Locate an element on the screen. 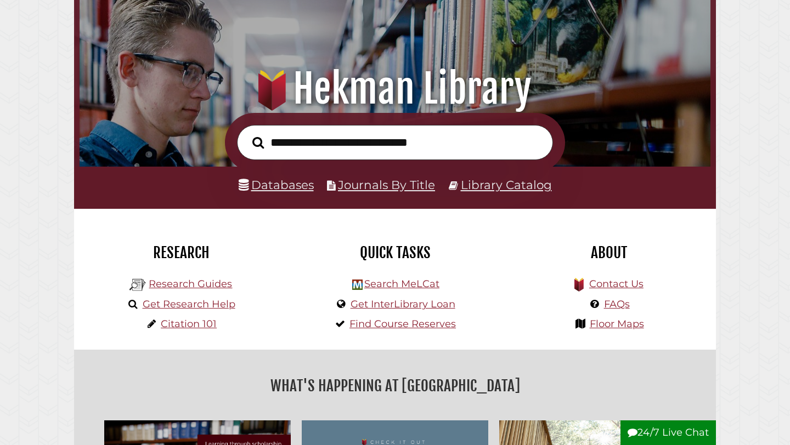  h2: About is located at coordinates (609, 253).